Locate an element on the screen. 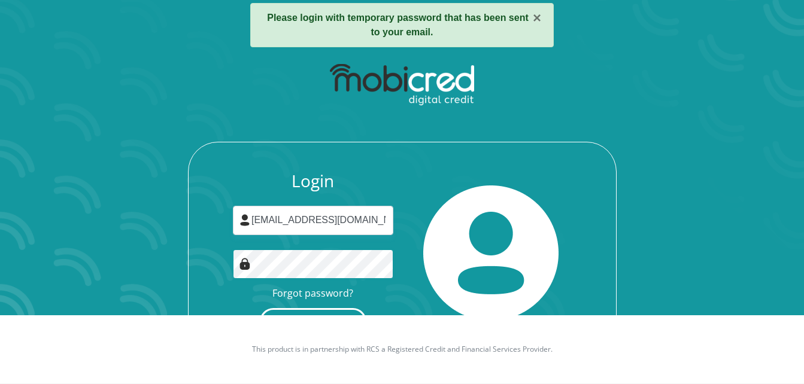  h3: Login is located at coordinates (313, 181).